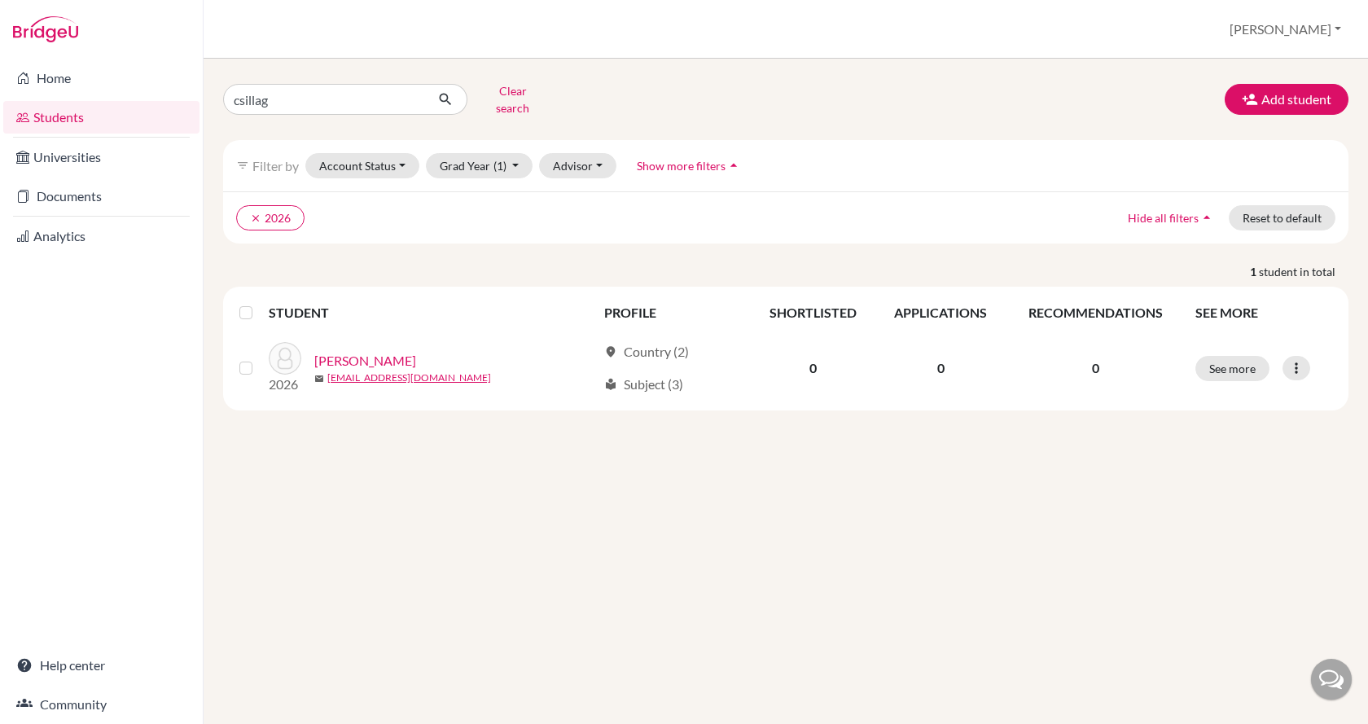  Describe the element at coordinates (941, 313) in the screenshot. I see `th: APPLICATIONS` at that location.